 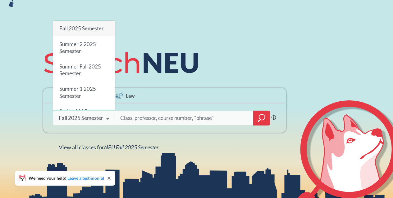 What do you see at coordinates (130, 96) in the screenshot?
I see `span: Law` at bounding box center [130, 96].